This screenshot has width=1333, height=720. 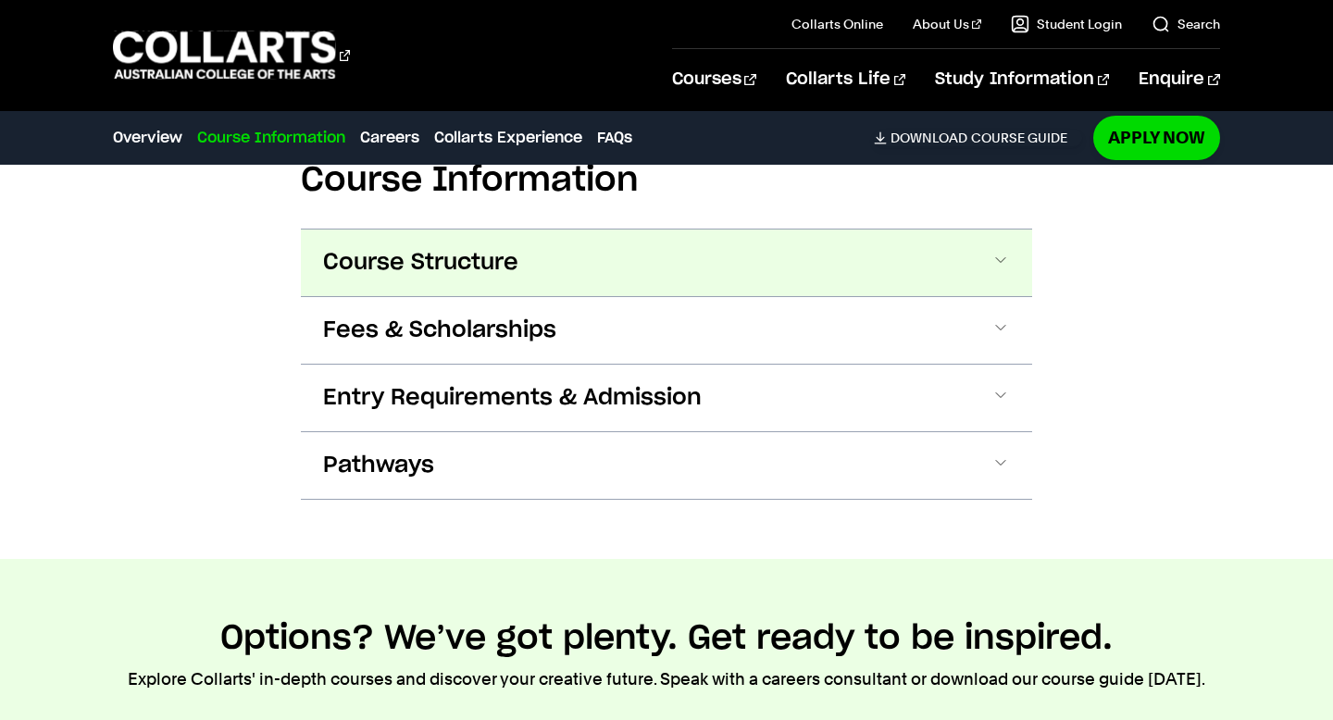 I want to click on span: Fees & Scholarships, so click(x=440, y=330).